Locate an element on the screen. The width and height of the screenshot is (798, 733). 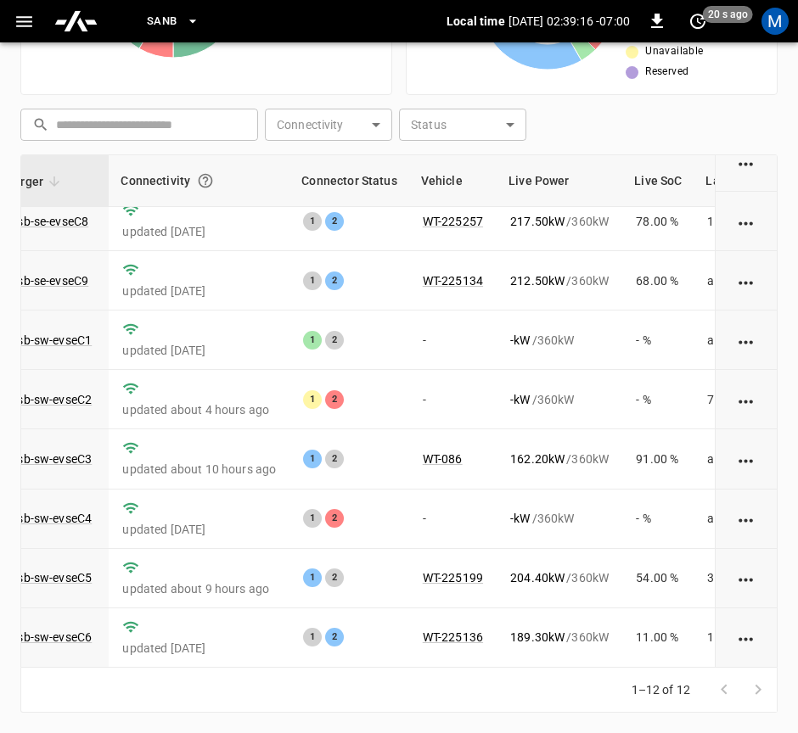
a: ca-sb-sw-evseC3 is located at coordinates (46, 459).